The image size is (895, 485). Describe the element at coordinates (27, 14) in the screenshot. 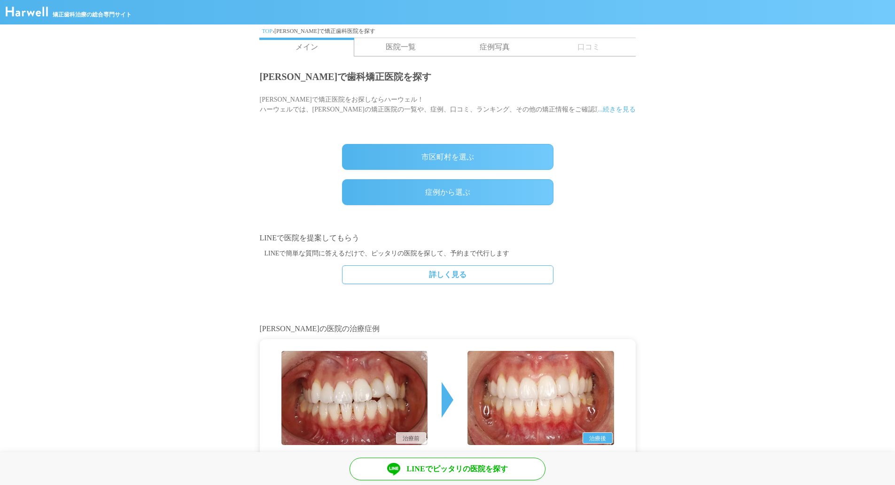

I see `a: ハーウェル` at that location.